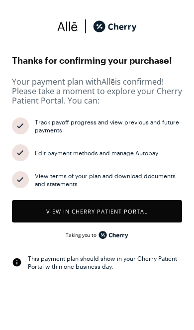  Describe the element at coordinates (109, 126) in the screenshot. I see `div: Track payoff progress and view previous and future payments` at that location.